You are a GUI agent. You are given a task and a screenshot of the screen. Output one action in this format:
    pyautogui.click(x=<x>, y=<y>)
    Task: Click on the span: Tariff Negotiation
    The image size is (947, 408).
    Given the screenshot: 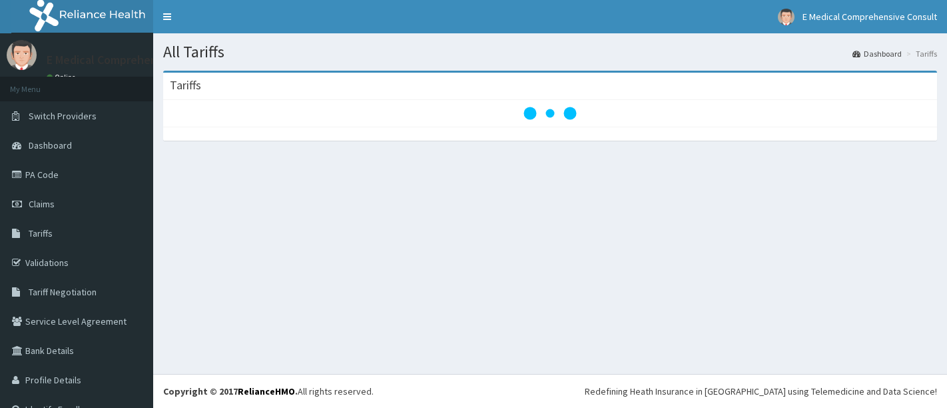 What is the action you would take?
    pyautogui.click(x=63, y=292)
    